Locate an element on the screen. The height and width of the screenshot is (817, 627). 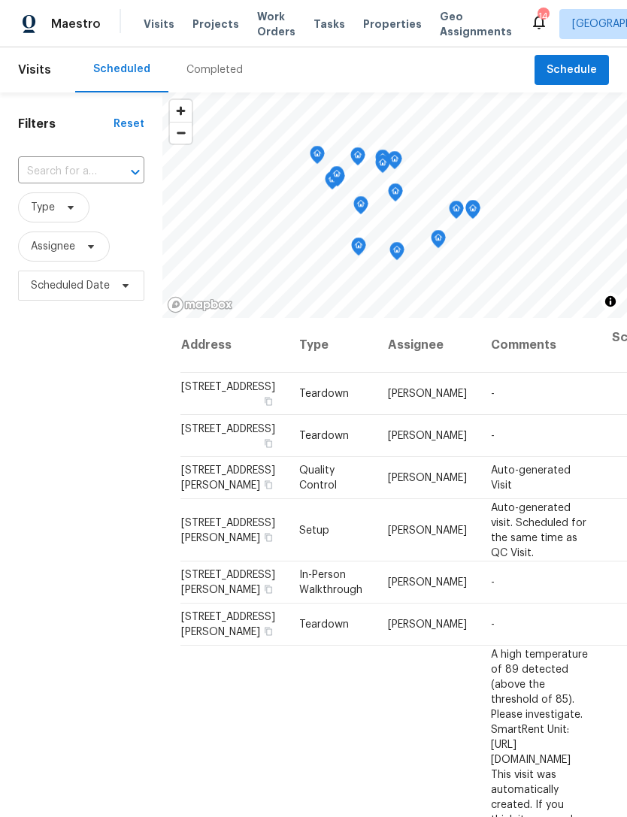
span: Auto-generated visit. Scheduled for the same time as QC Visit. is located at coordinates (538, 530).